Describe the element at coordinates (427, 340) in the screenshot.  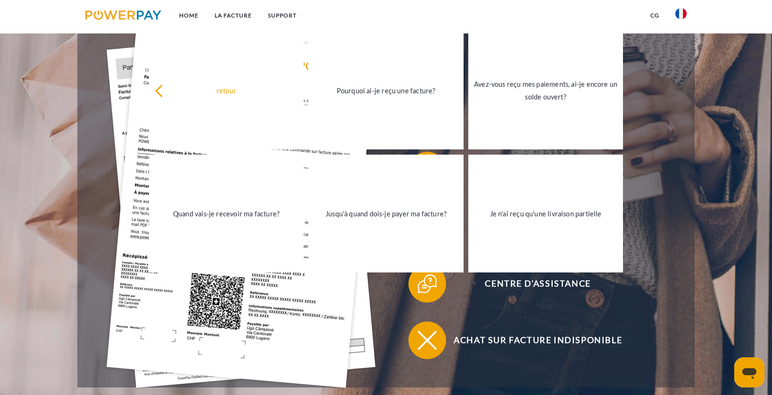
I see `img: qb_close.svg` at that location.